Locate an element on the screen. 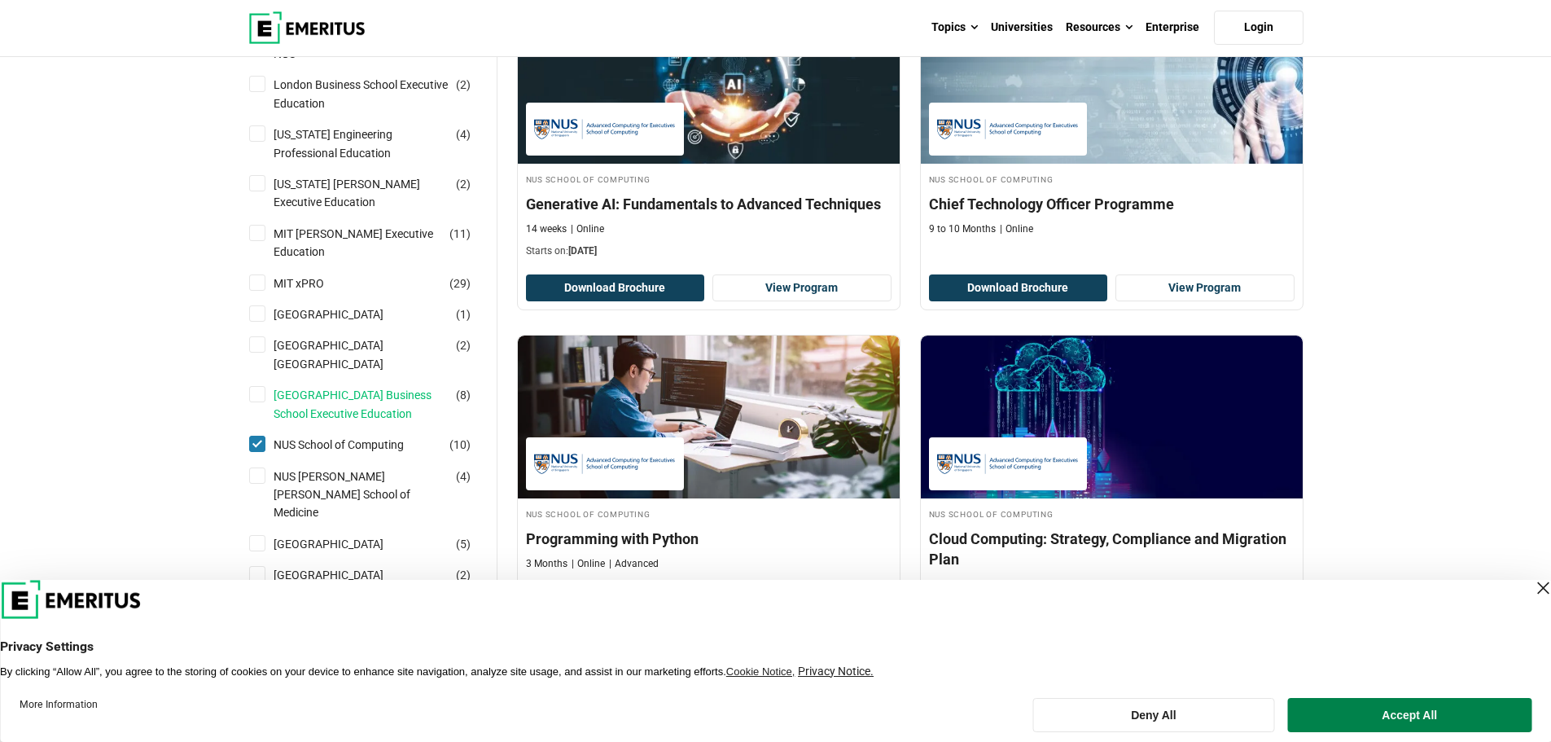  a: Technology Course by NUS School of Computing - September 30, 2025 NUS School of Computing NUS Sch... is located at coordinates (708, 133).